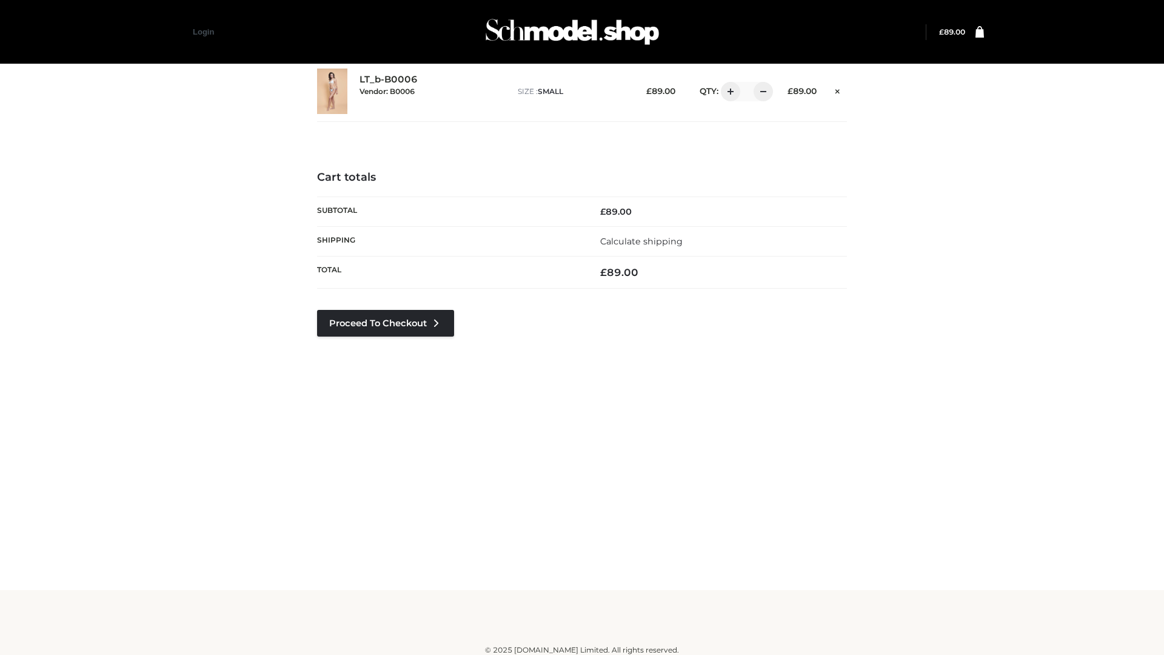 The height and width of the screenshot is (655, 1164). Describe the element at coordinates (449, 241) in the screenshot. I see `th: Shipping` at that location.